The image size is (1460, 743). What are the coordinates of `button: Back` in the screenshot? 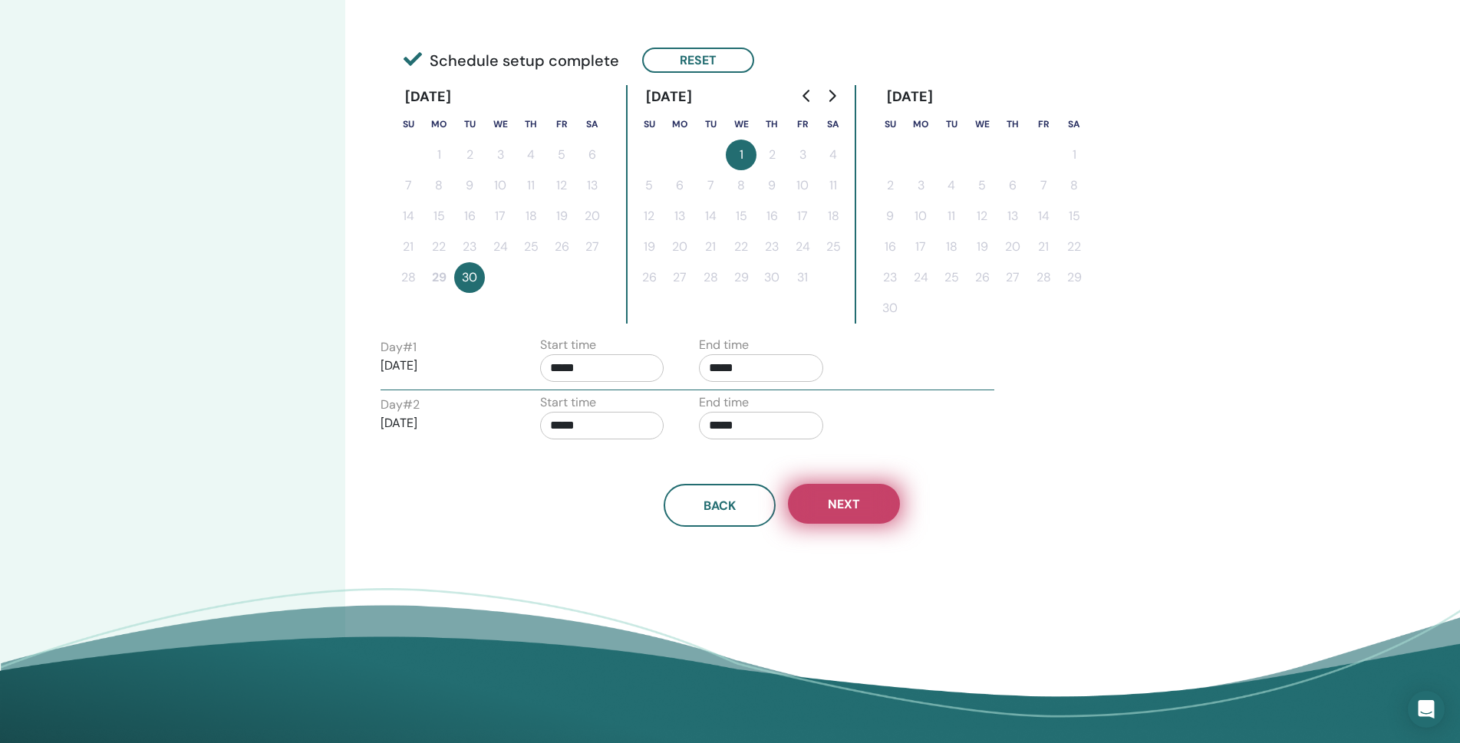 It's located at (719, 505).